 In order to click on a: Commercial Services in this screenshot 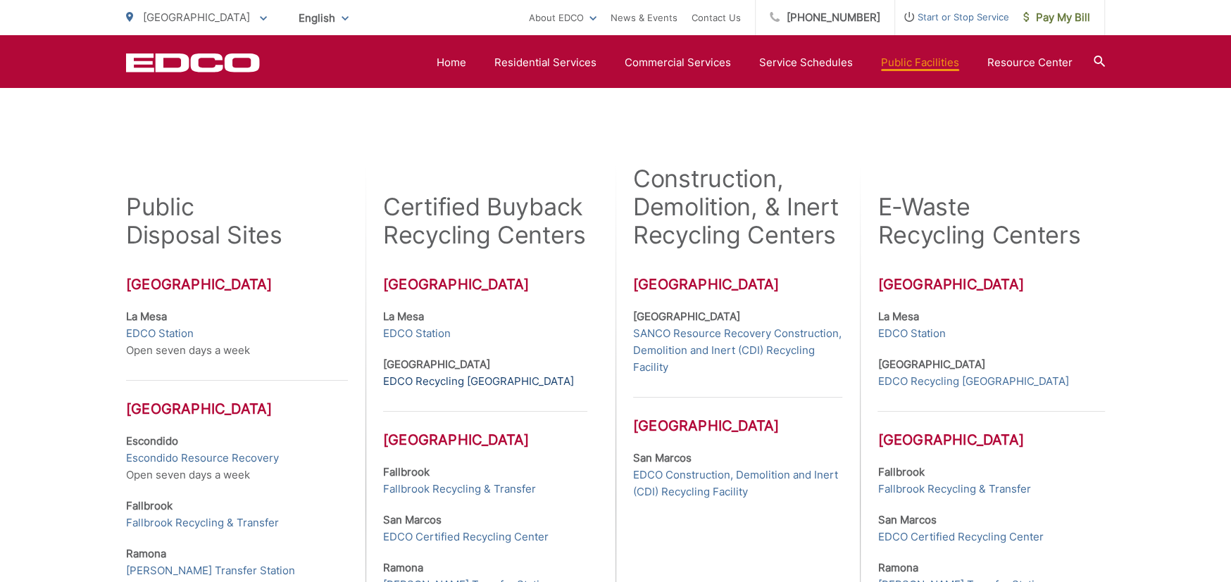, I will do `click(677, 63)`.